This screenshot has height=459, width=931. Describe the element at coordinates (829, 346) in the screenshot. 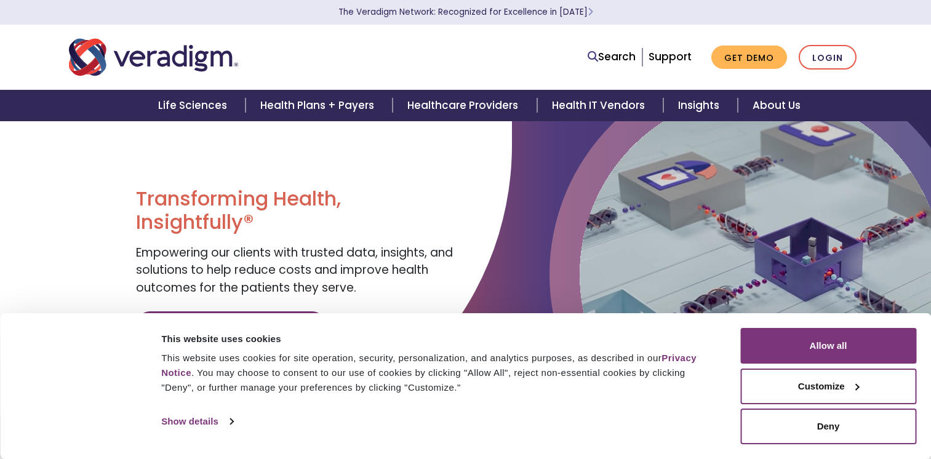

I see `button: Allow all` at that location.